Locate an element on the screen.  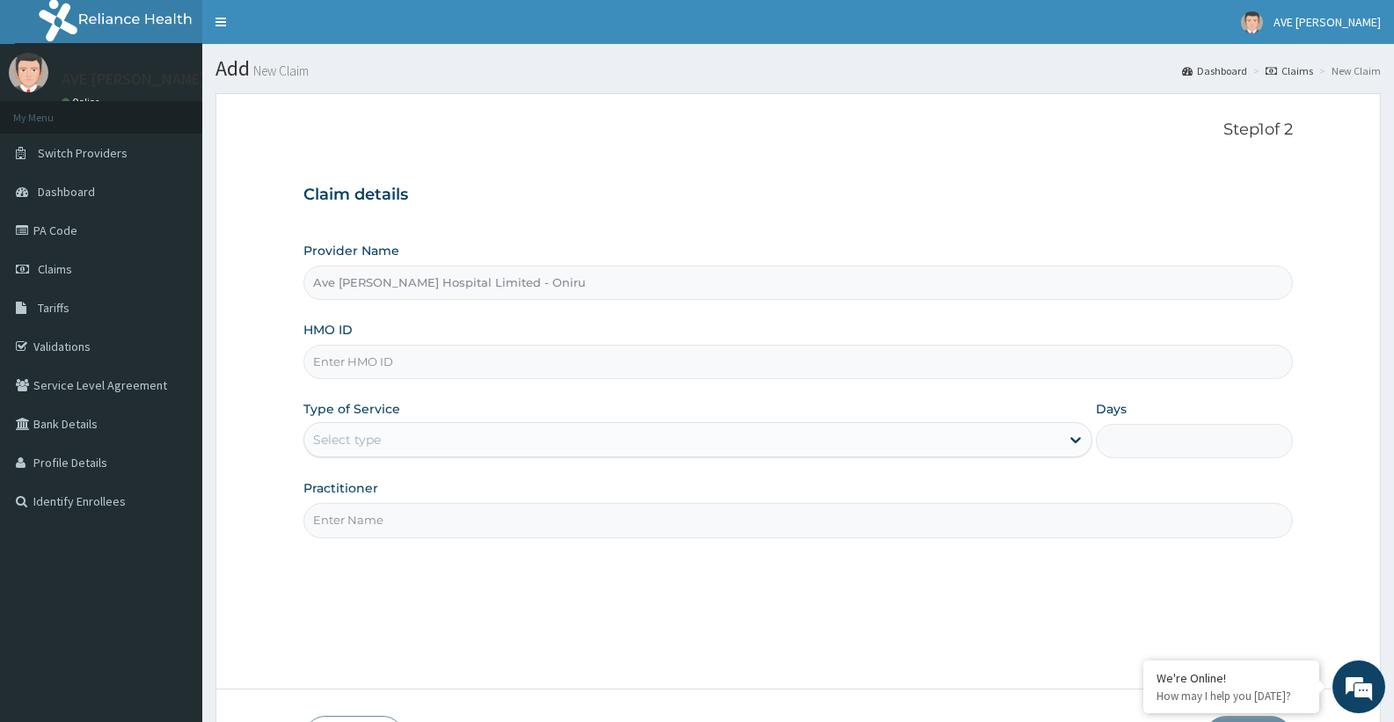
div: Select type is located at coordinates (347, 440).